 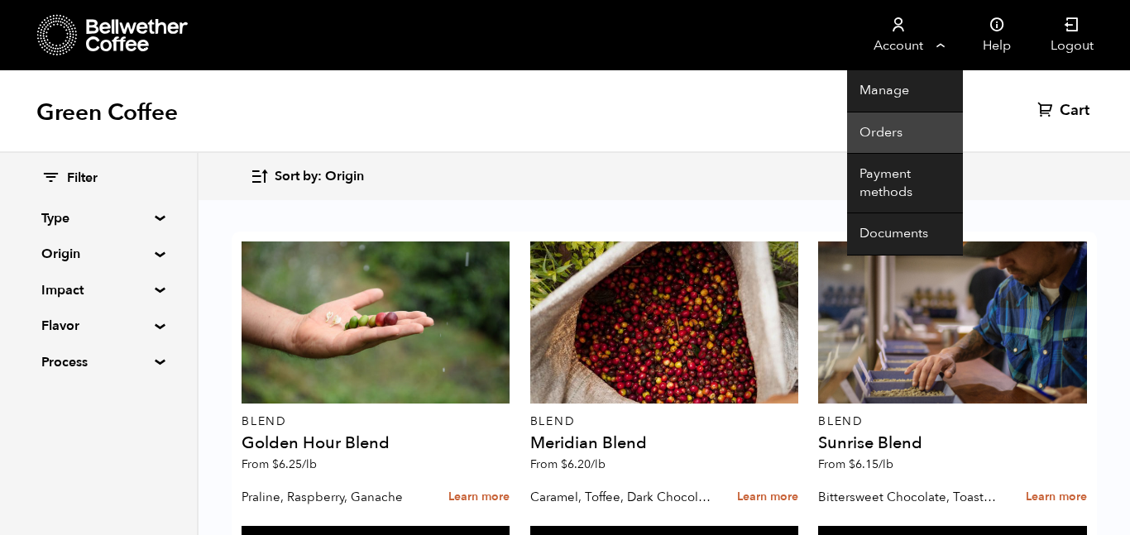 I want to click on h4: Golden Hour Blend, so click(x=375, y=443).